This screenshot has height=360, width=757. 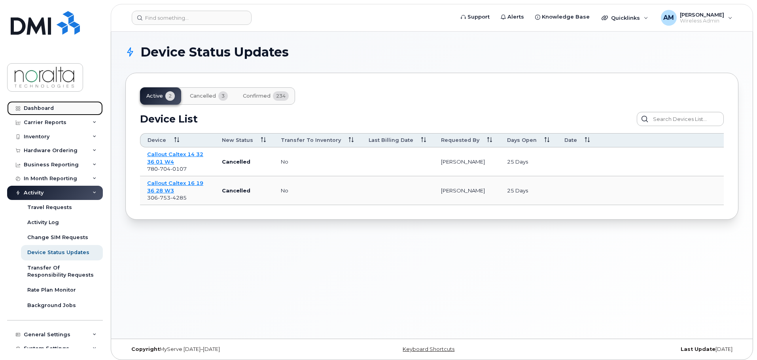 I want to click on span: Device Status Updates, so click(x=214, y=52).